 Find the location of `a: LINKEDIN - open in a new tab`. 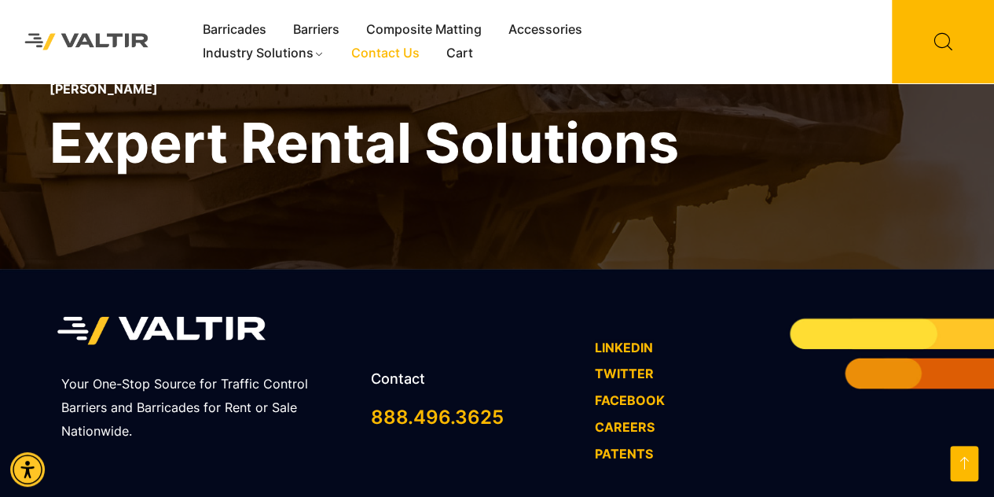

a: LINKEDIN - open in a new tab is located at coordinates (624, 347).